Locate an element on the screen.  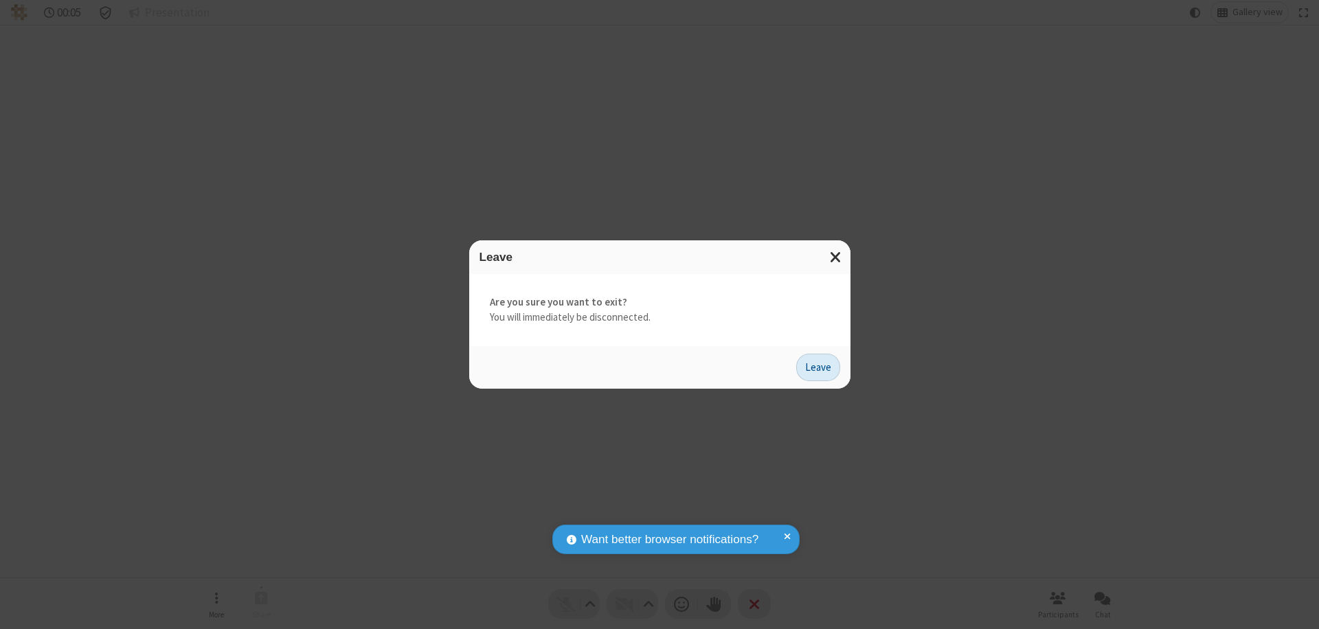
div: You will immediately be disconnected. is located at coordinates (659, 310).